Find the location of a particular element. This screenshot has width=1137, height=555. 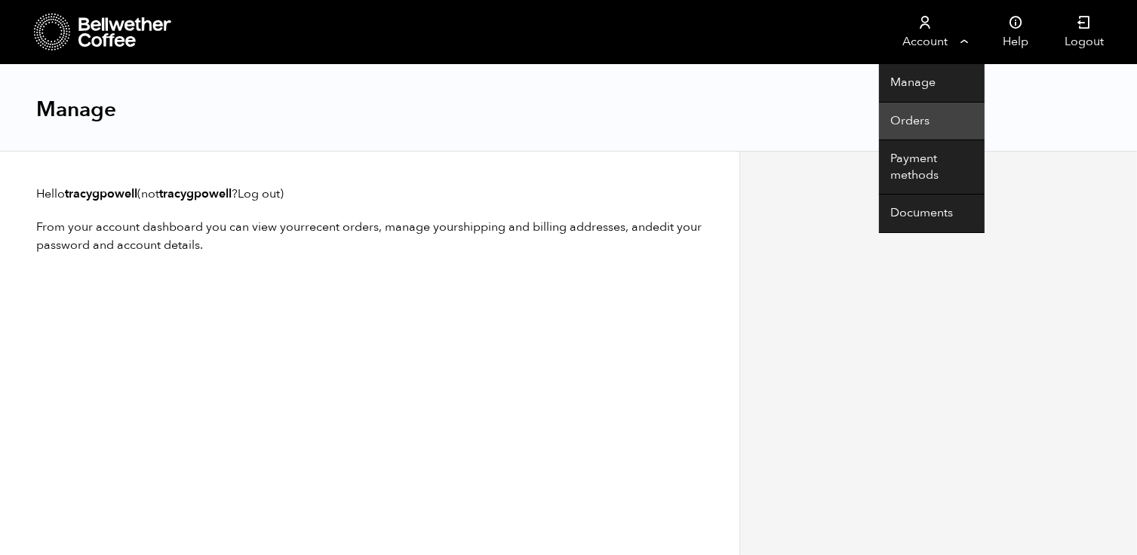

a: Payment methods is located at coordinates (932, 168).